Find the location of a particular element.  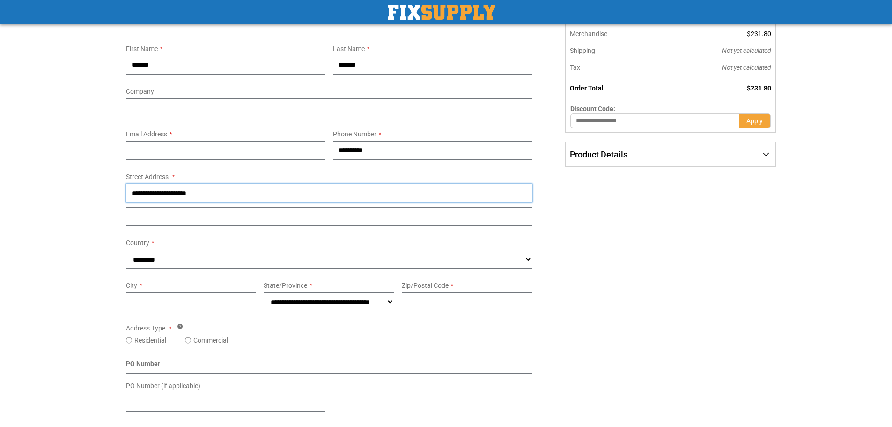

span: Country is located at coordinates (138, 243).